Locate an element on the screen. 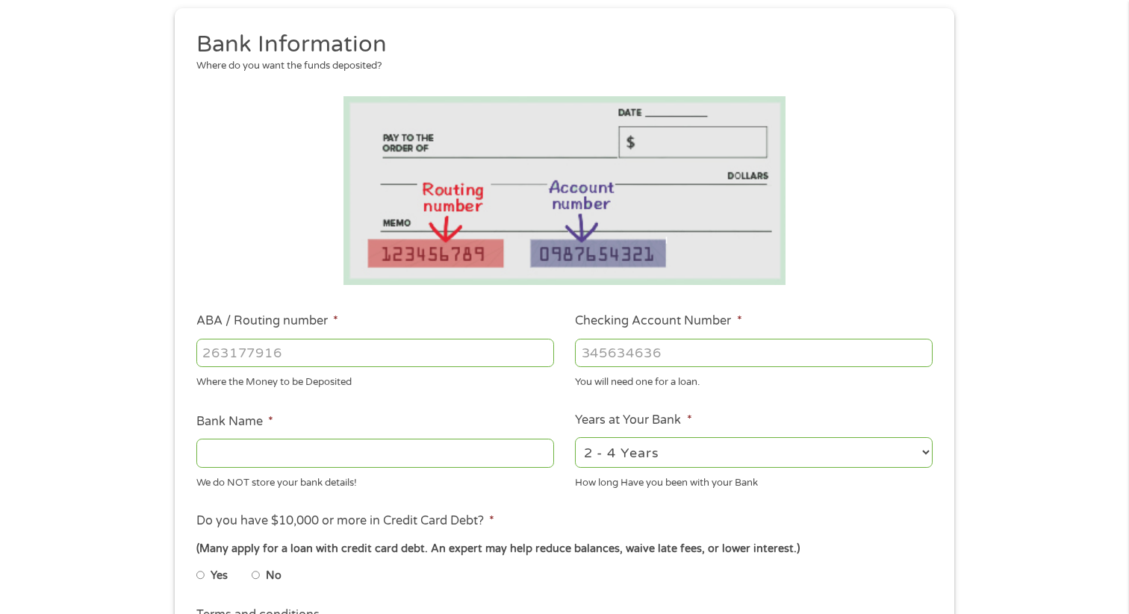 This screenshot has height=614, width=1129. div: We do NOT store your bank details! is located at coordinates (375, 480).